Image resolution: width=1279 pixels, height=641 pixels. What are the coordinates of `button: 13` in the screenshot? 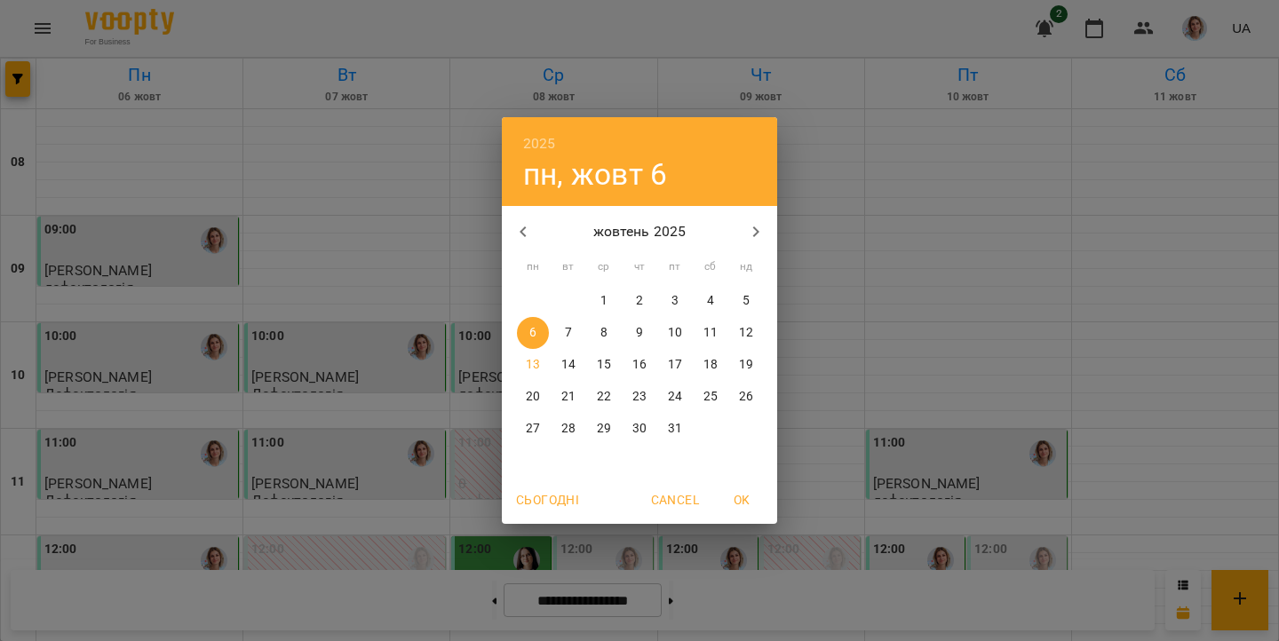 It's located at (533, 365).